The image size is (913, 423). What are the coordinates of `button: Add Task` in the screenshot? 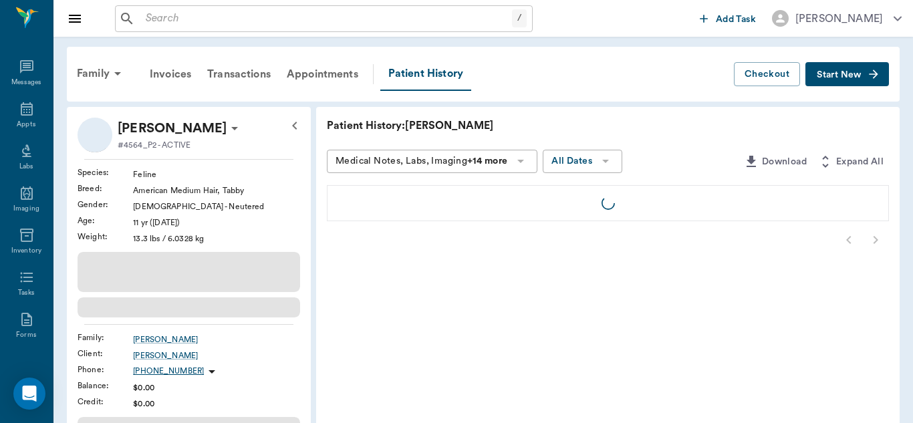 It's located at (728, 18).